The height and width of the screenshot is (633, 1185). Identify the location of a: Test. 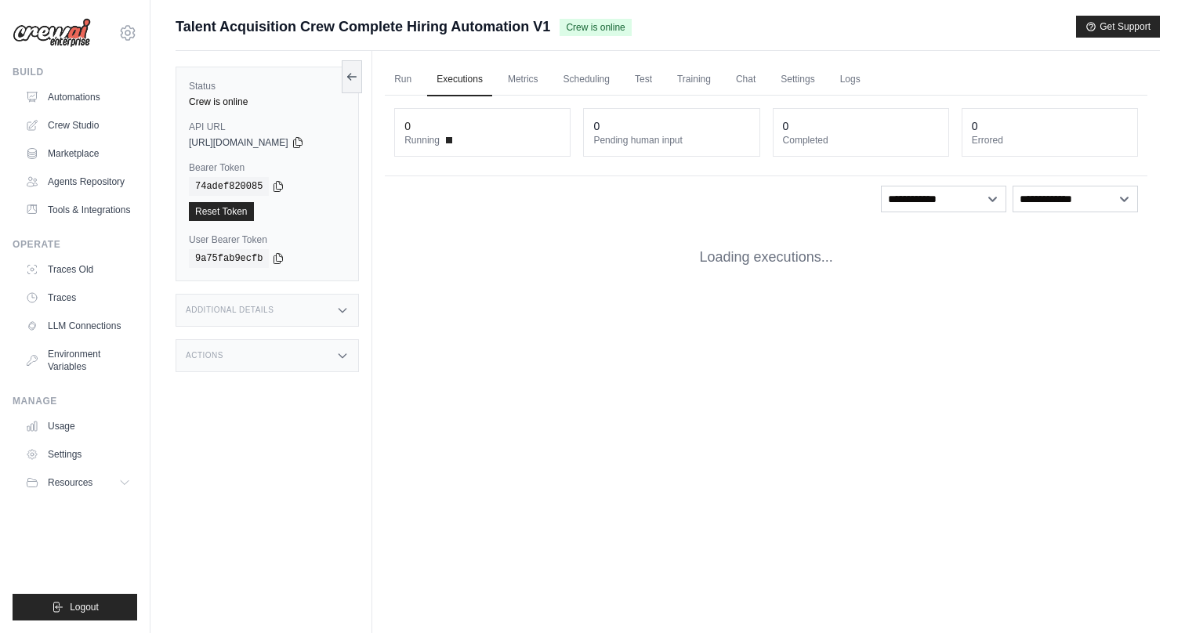
(644, 80).